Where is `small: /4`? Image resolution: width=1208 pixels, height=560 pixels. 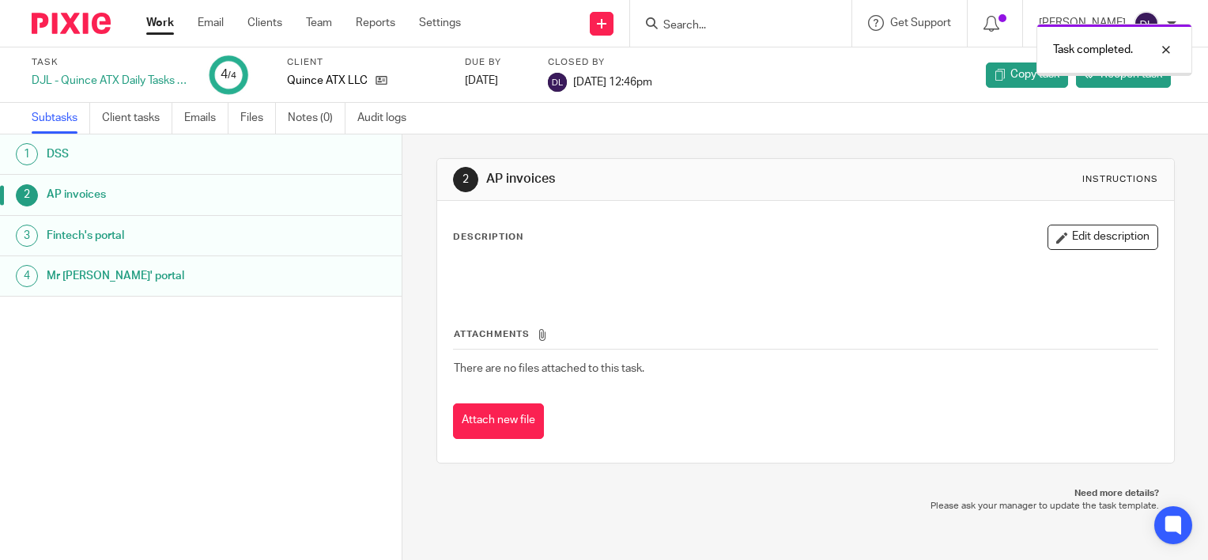
small: /4 is located at coordinates (232, 75).